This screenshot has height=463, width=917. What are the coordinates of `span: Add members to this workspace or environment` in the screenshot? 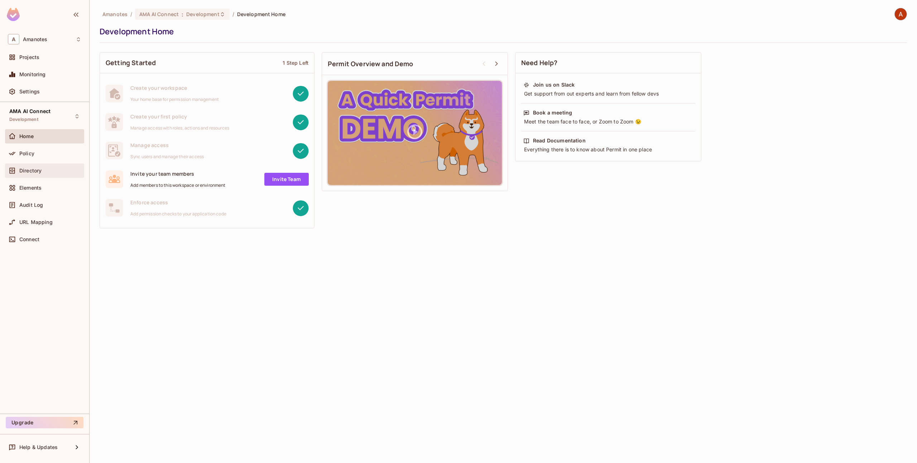 It's located at (178, 186).